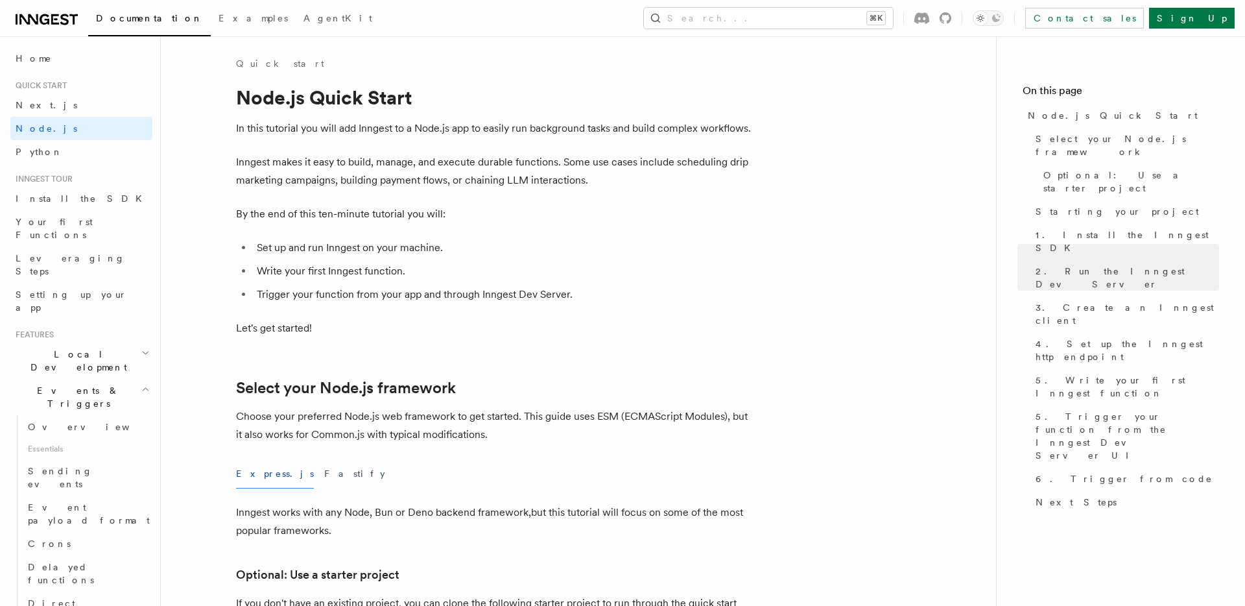 This screenshot has height=606, width=1245. Describe the element at coordinates (71, 301) in the screenshot. I see `span: Setting up your app` at that location.